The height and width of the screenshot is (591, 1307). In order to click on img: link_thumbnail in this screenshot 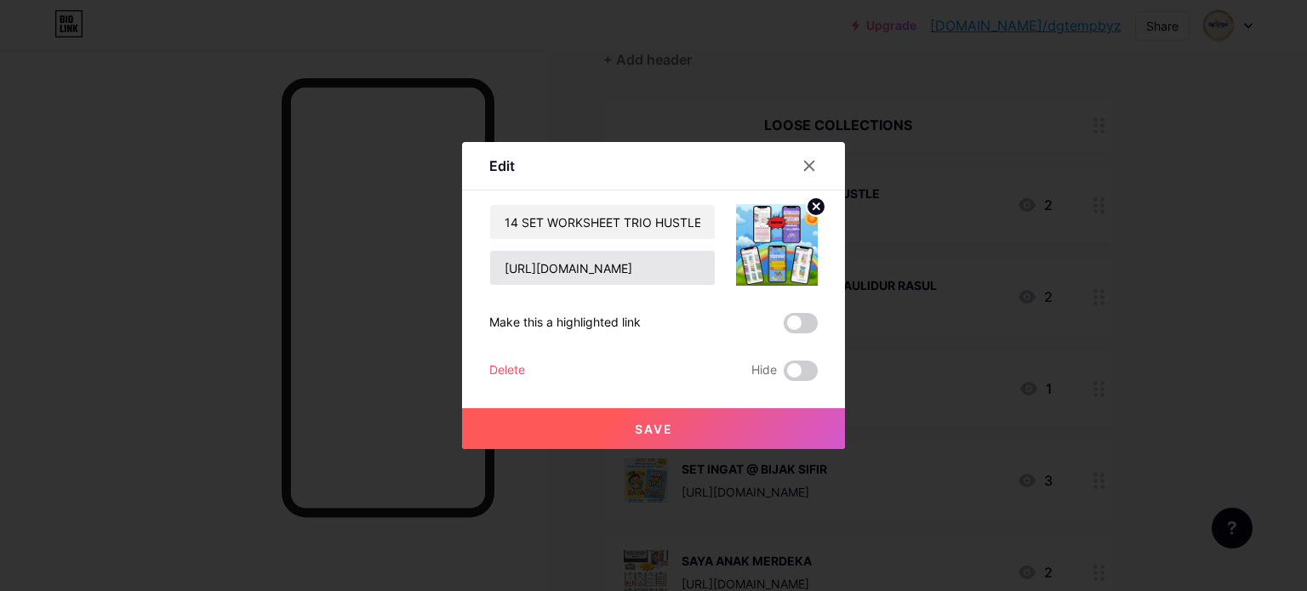, I will do `click(777, 245)`.